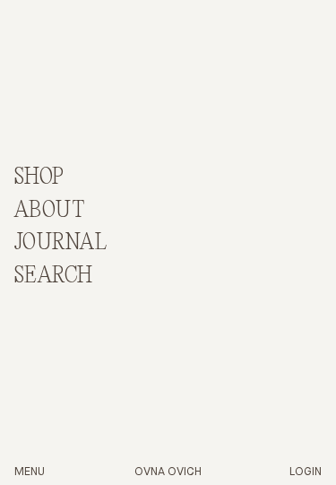 The height and width of the screenshot is (485, 336). I want to click on a: Journal, so click(60, 243).